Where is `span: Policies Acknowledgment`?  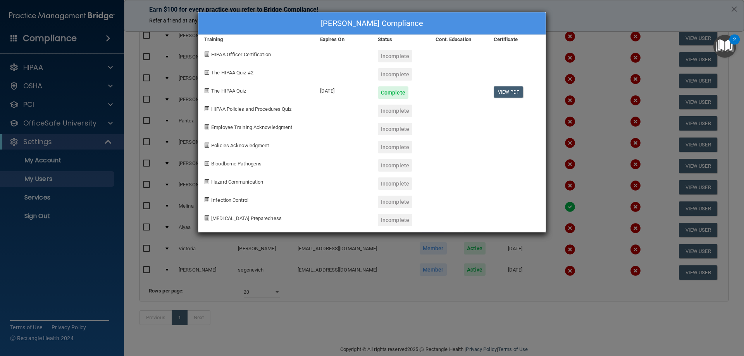
span: Policies Acknowledgment is located at coordinates (240, 145).